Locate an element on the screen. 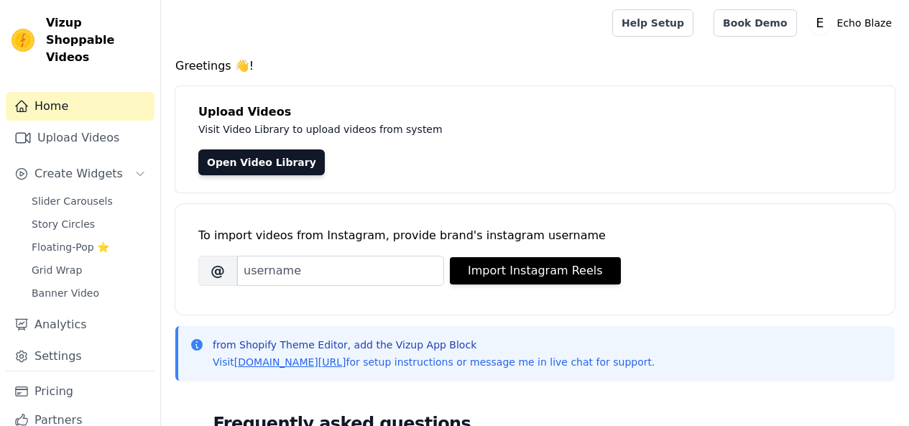  a: Banner Video is located at coordinates (88, 293).